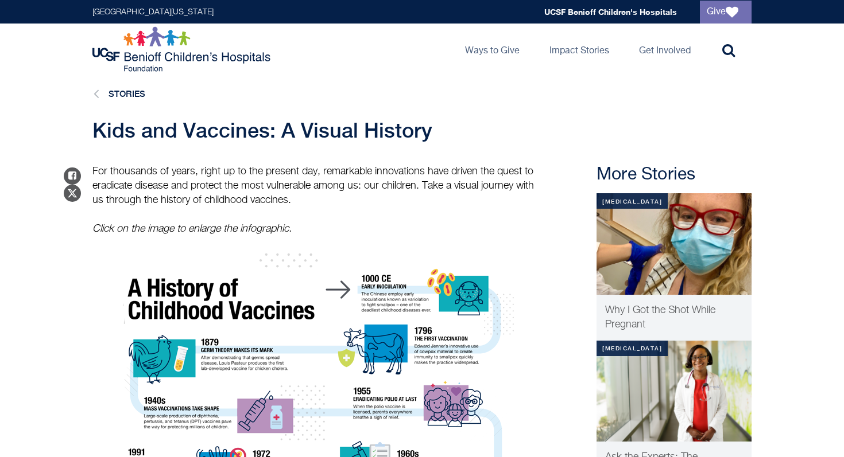 The height and width of the screenshot is (457, 844). Describe the element at coordinates (660, 317) in the screenshot. I see `span: Why I Got the Shot While Pregnant` at that location.